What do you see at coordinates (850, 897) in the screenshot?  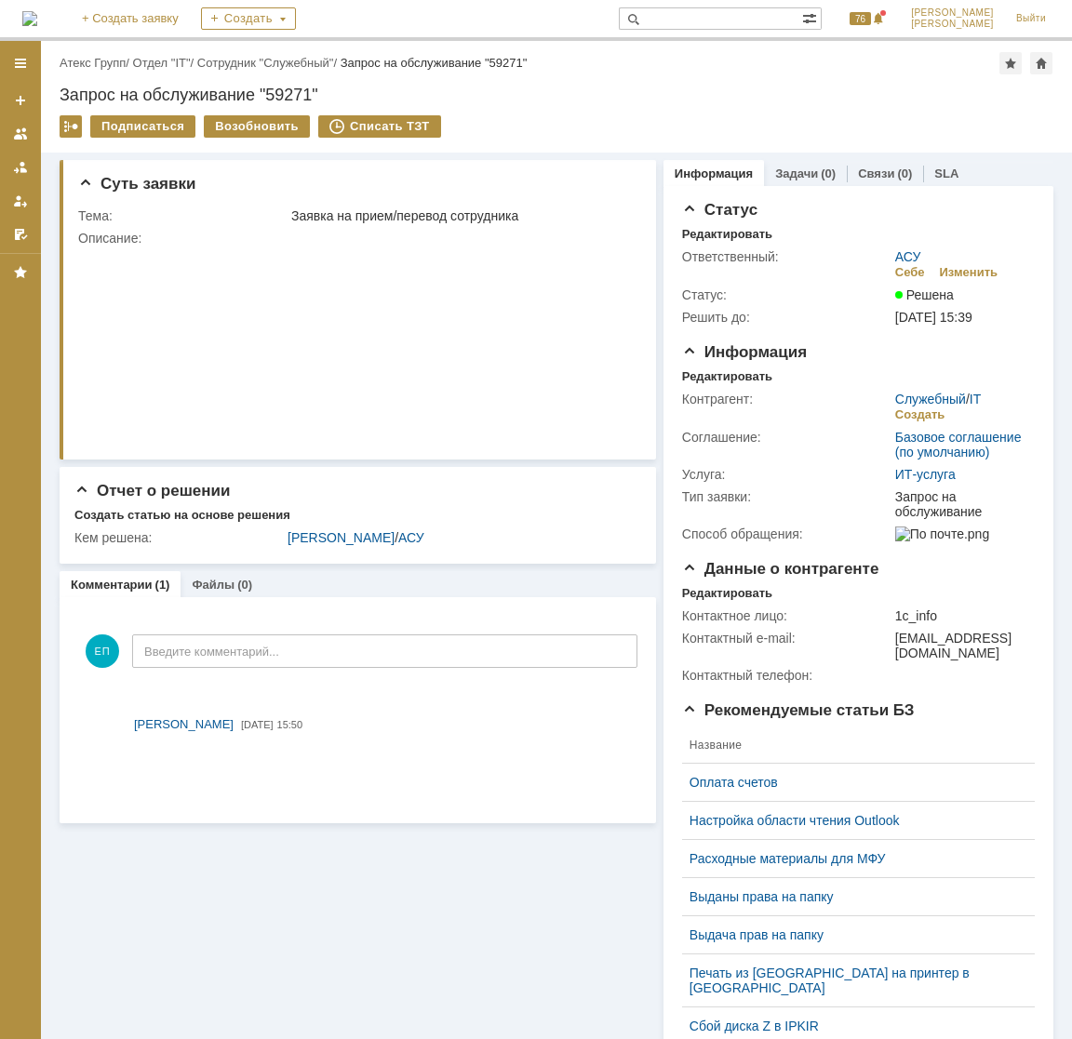 I see `div: Выданы права на папку` at bounding box center [850, 897].